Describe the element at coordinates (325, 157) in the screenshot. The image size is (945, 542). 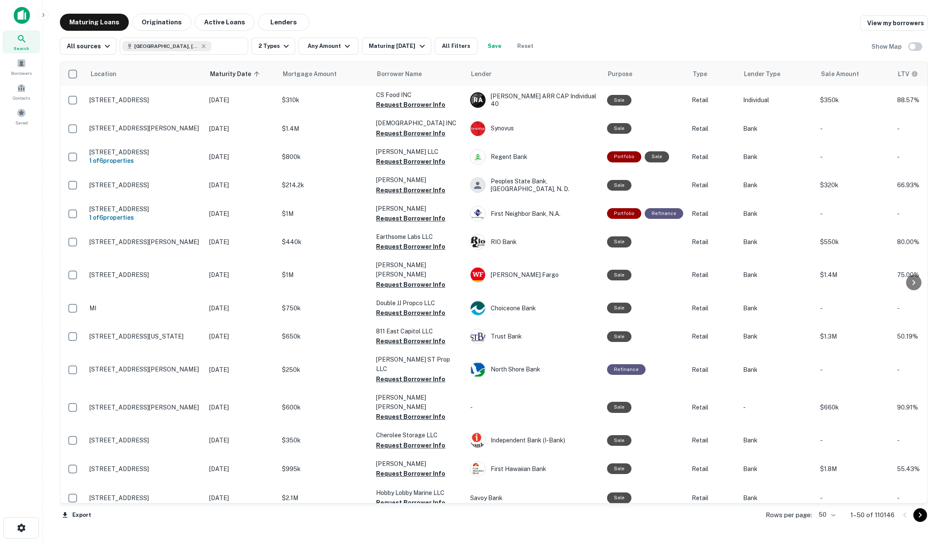
I see `p: $800k` at that location.